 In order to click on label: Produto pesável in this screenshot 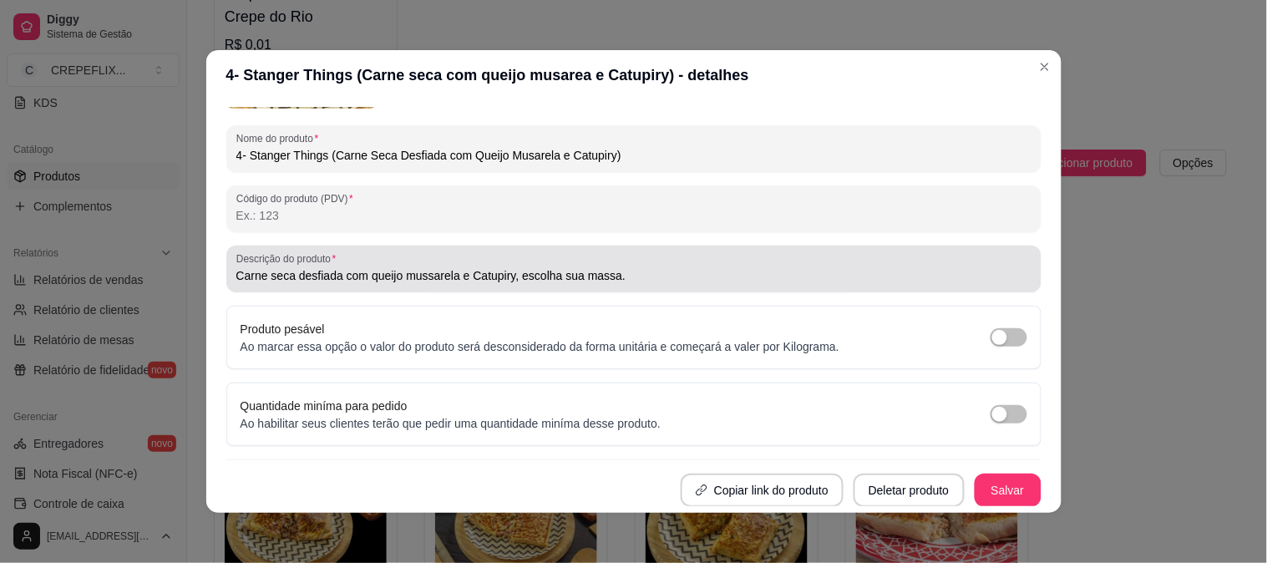, I will do `click(282, 329)`.